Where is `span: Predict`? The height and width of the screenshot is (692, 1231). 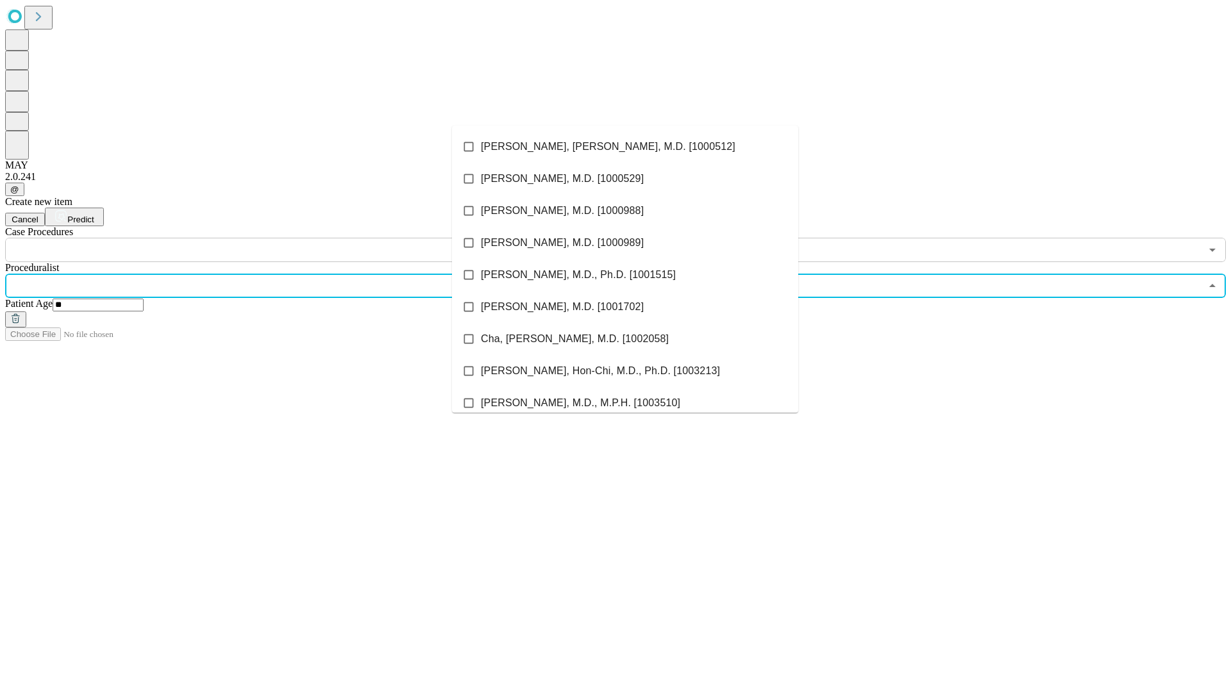 span: Predict is located at coordinates (80, 219).